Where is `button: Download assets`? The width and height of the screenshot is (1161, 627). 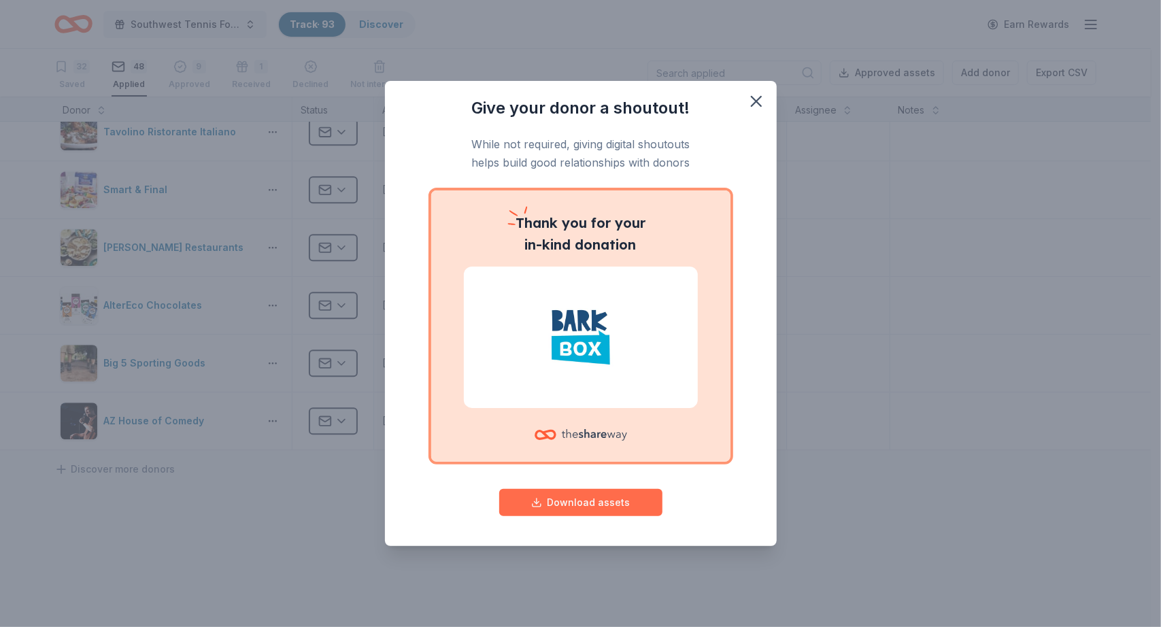 button: Download assets is located at coordinates (581, 503).